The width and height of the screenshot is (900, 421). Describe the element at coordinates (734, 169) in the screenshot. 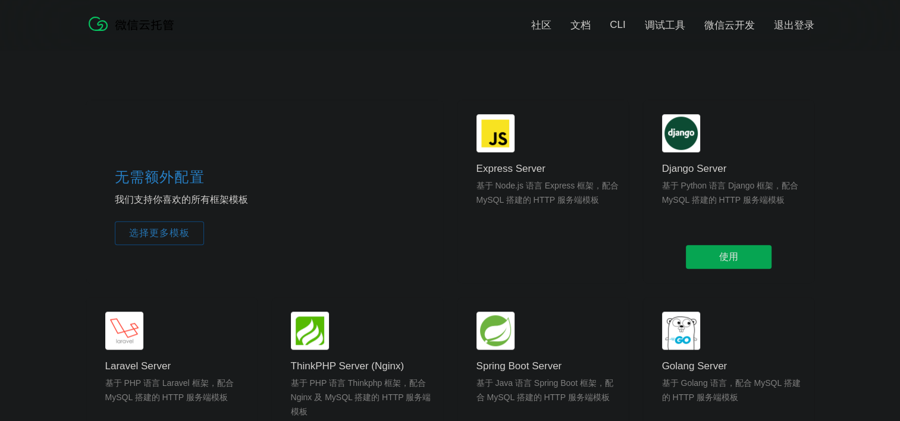

I see `p: Django Server` at that location.